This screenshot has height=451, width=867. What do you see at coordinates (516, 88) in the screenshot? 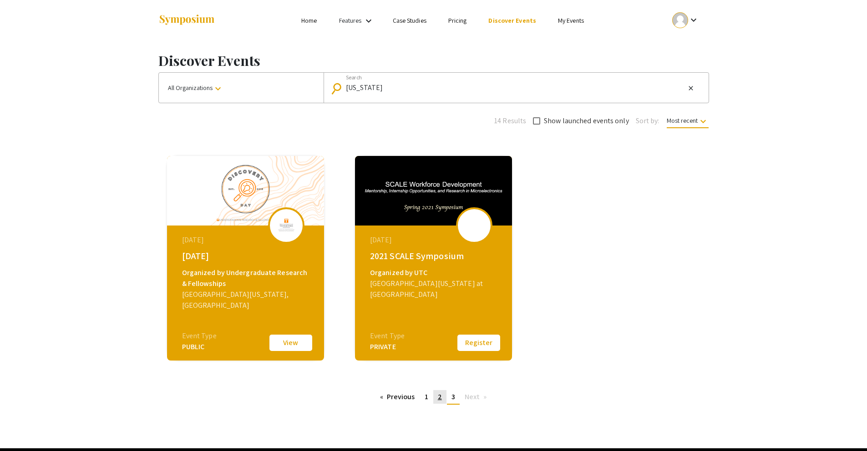
I see `input: Looking for something specific?` at bounding box center [516, 88].